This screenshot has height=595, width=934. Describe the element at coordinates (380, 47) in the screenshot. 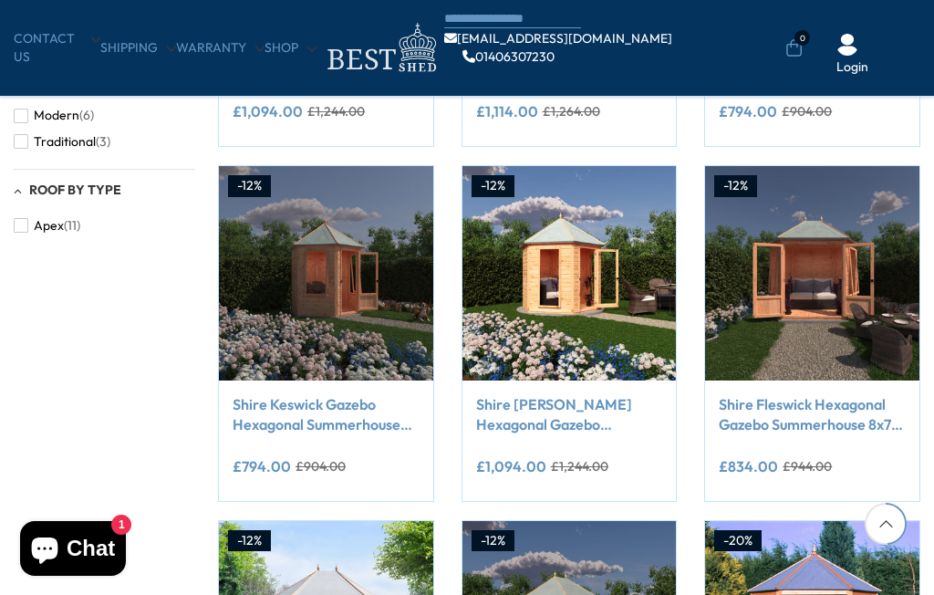

I see `img: logo` at that location.